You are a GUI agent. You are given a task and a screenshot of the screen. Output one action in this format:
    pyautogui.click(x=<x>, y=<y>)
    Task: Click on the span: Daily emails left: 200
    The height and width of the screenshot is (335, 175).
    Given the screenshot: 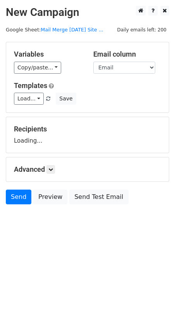 What is the action you would take?
    pyautogui.click(x=142, y=30)
    